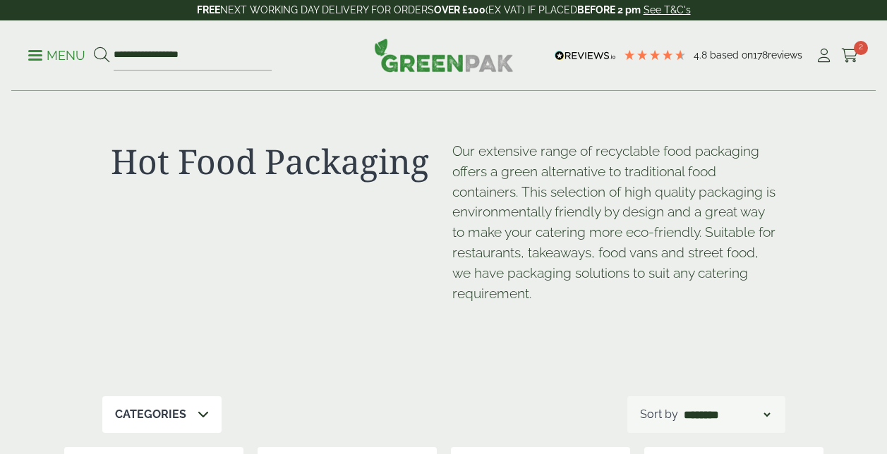 The height and width of the screenshot is (454, 887). I want to click on i: Cart, so click(849, 56).